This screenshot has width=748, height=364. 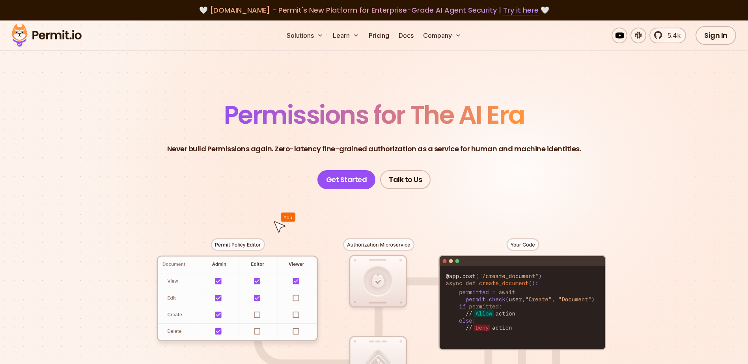 What do you see at coordinates (374, 115) in the screenshot?
I see `span: Permissions for The AI Era` at bounding box center [374, 115].